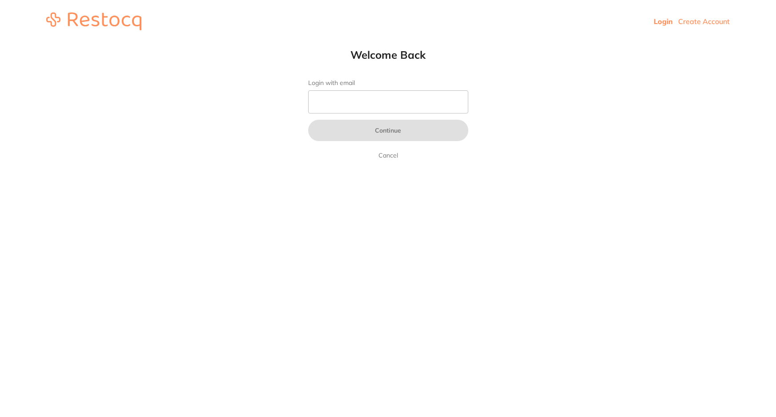 The image size is (776, 417). I want to click on a: Cancel, so click(388, 155).